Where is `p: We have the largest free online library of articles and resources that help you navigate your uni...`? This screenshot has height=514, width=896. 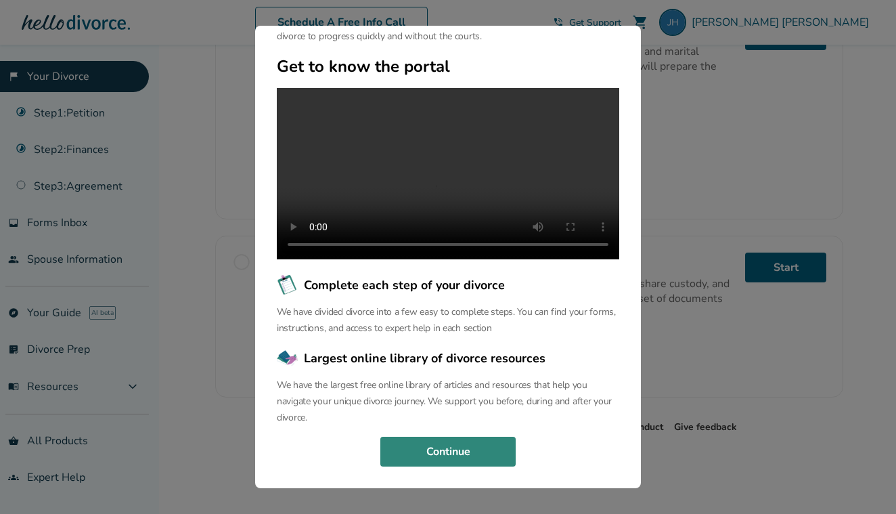 p: We have the largest free online library of articles and resources that help you navigate your uni... is located at coordinates (448, 401).